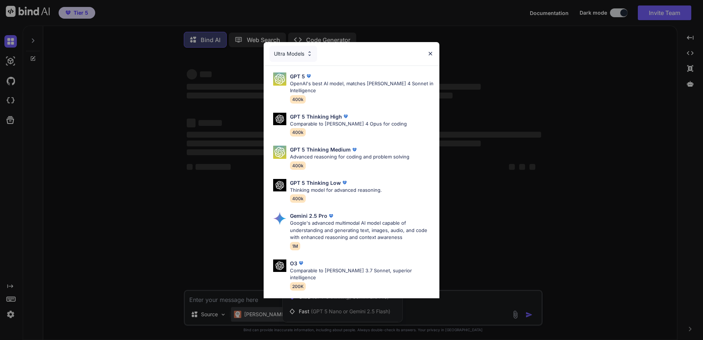 The height and width of the screenshot is (340, 703). Describe the element at coordinates (320, 149) in the screenshot. I see `p: GPT 5 Thinking Medium` at that location.